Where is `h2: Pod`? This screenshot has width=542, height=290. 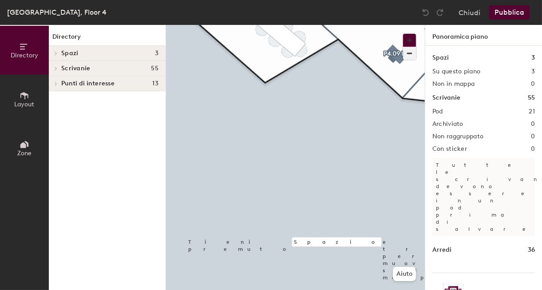 h2: Pod is located at coordinates (438, 112).